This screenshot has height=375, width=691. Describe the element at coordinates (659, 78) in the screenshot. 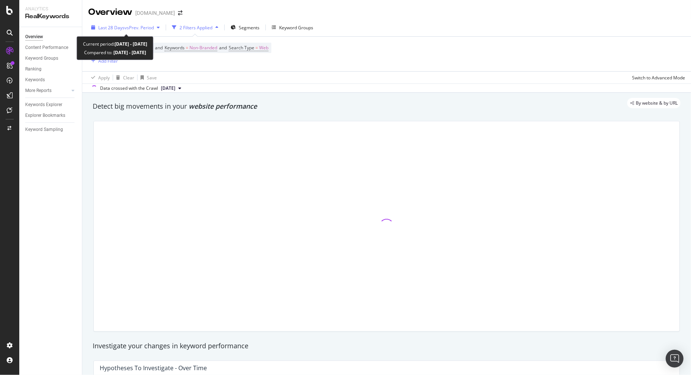

I see `div: Switch to Advanced Mode` at that location.